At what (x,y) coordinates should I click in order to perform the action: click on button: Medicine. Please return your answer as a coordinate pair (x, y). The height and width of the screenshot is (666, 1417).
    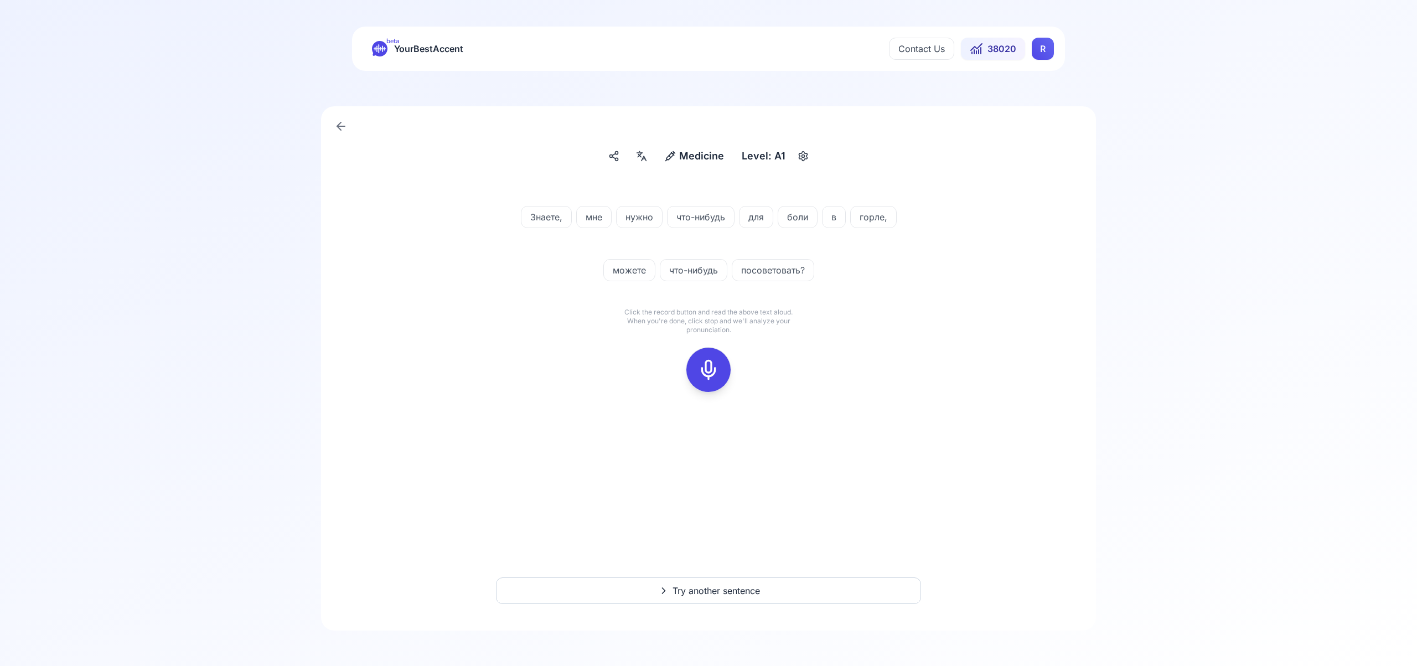
    Looking at the image, I should click on (694, 156).